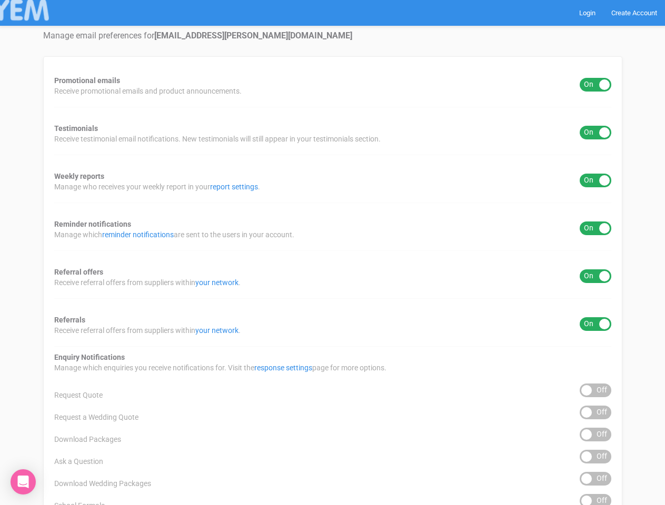 The image size is (665, 505). What do you see at coordinates (78, 395) in the screenshot?
I see `span: Request Quote` at bounding box center [78, 395].